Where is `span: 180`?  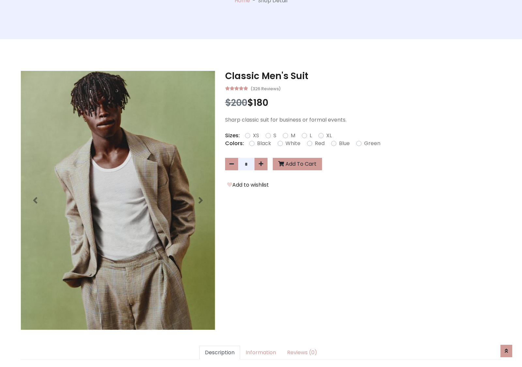
span: 180 is located at coordinates (261, 102).